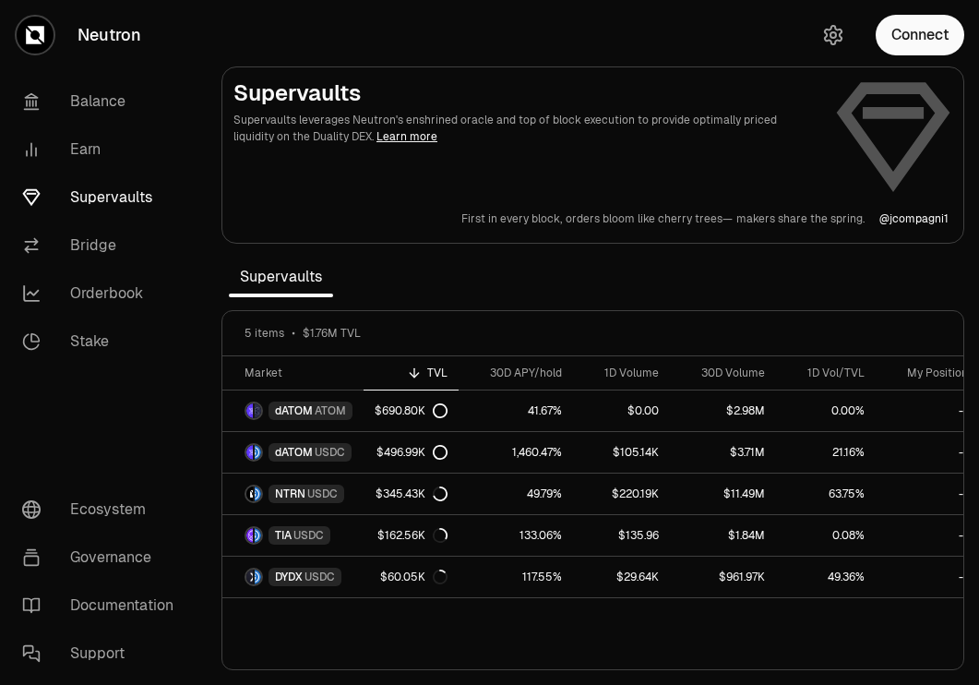 Image resolution: width=979 pixels, height=685 pixels. Describe the element at coordinates (411, 411) in the screenshot. I see `div: $690.80K` at that location.